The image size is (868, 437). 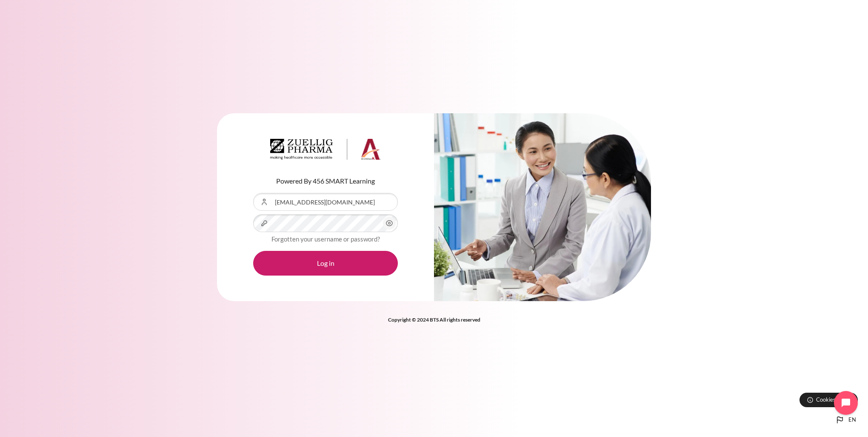 What do you see at coordinates (834, 399) in the screenshot?
I see `span: Cookies notice` at bounding box center [834, 399].